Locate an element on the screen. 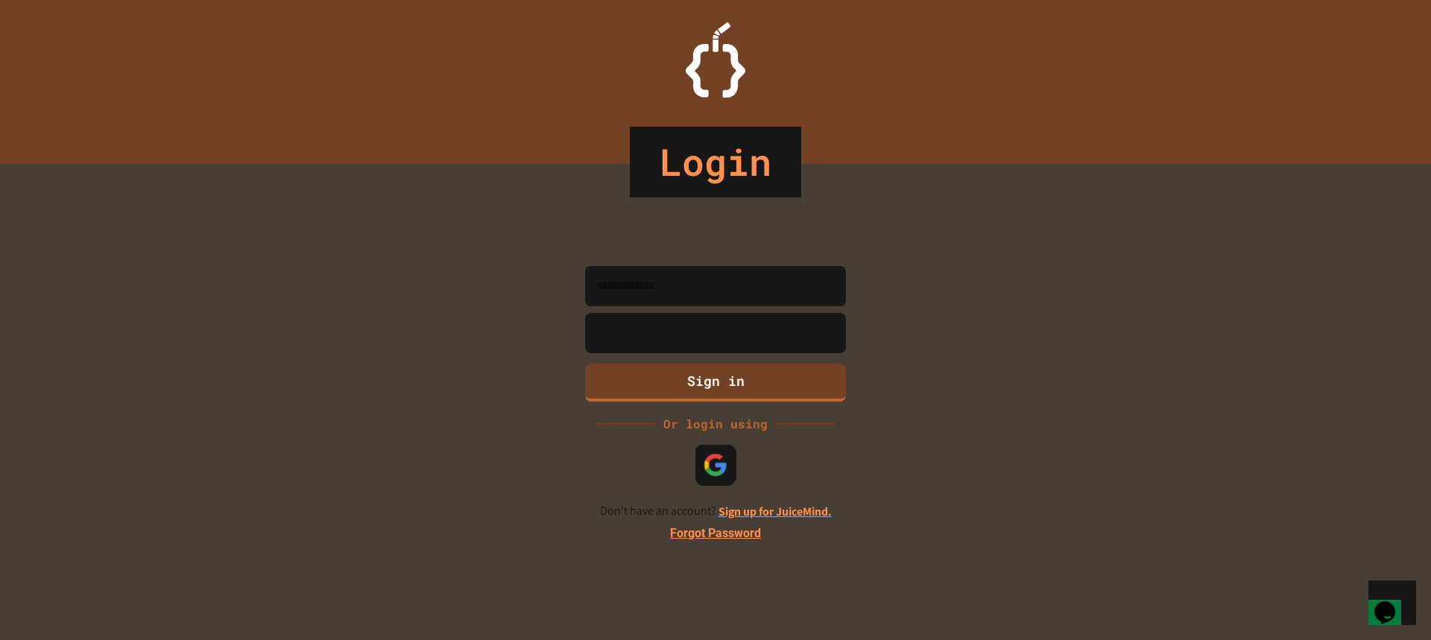  a: Forgot Password is located at coordinates (715, 534).